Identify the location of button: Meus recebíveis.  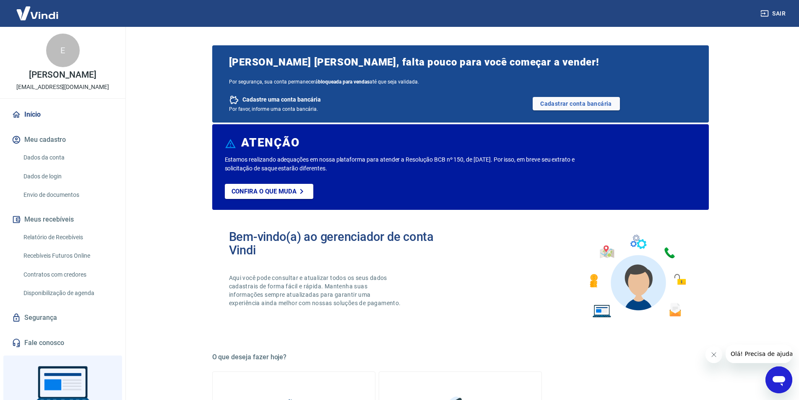
(63, 219).